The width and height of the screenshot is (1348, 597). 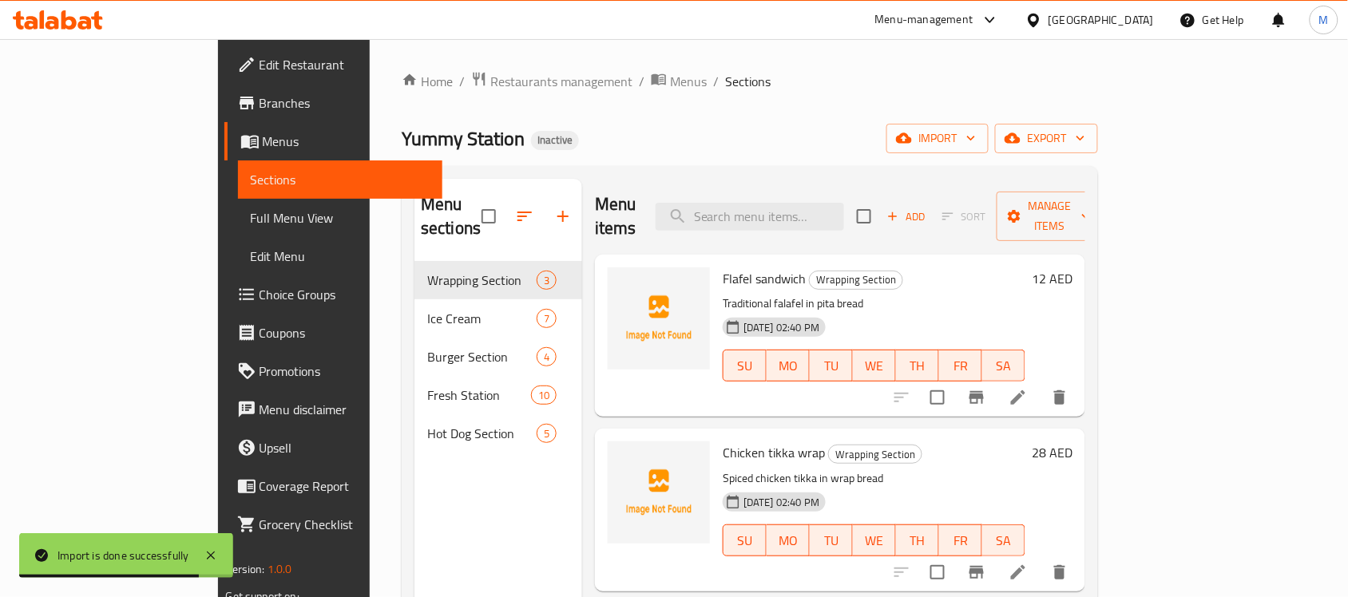 What do you see at coordinates (856, 280) in the screenshot?
I see `div: Wrapping Section` at bounding box center [856, 280].